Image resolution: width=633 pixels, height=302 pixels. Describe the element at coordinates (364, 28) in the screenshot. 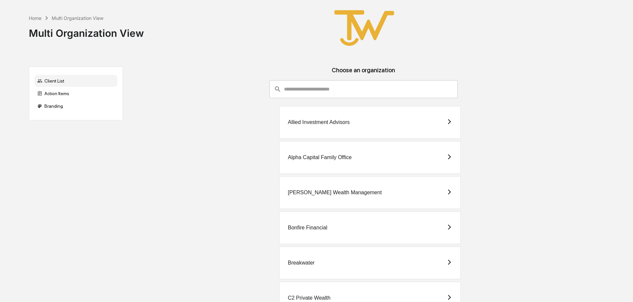

I see `img: True West` at that location.